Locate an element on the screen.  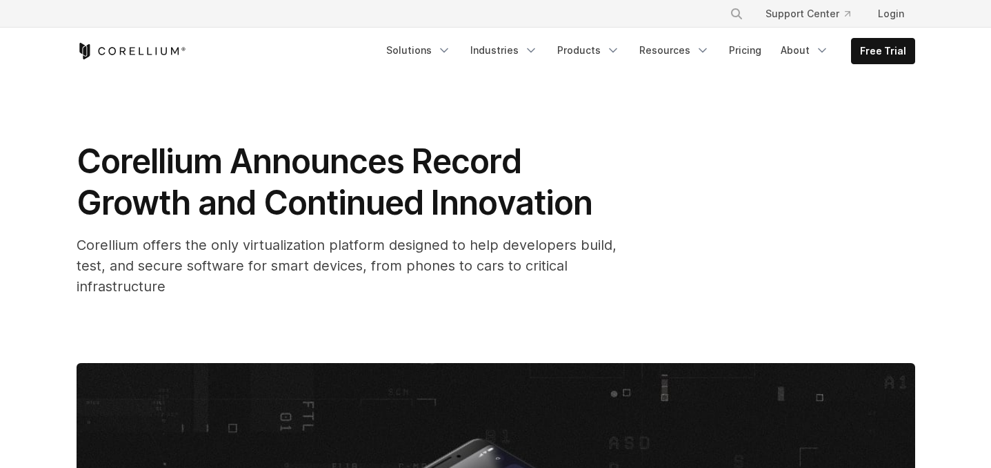
a: Solutions is located at coordinates (419, 50).